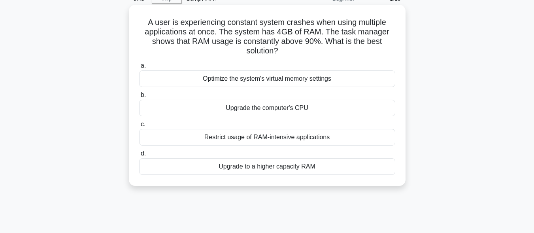  I want to click on div: Optimize the system's virtual memory settings, so click(267, 79).